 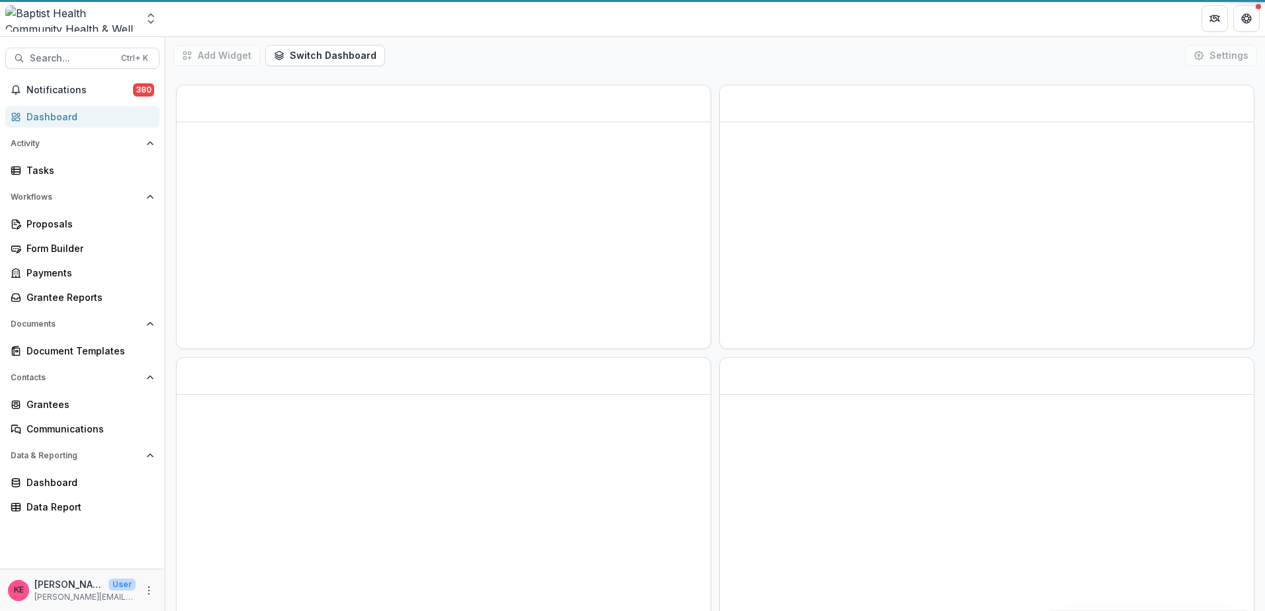 What do you see at coordinates (82, 297) in the screenshot?
I see `a: Grantee Reports` at bounding box center [82, 297].